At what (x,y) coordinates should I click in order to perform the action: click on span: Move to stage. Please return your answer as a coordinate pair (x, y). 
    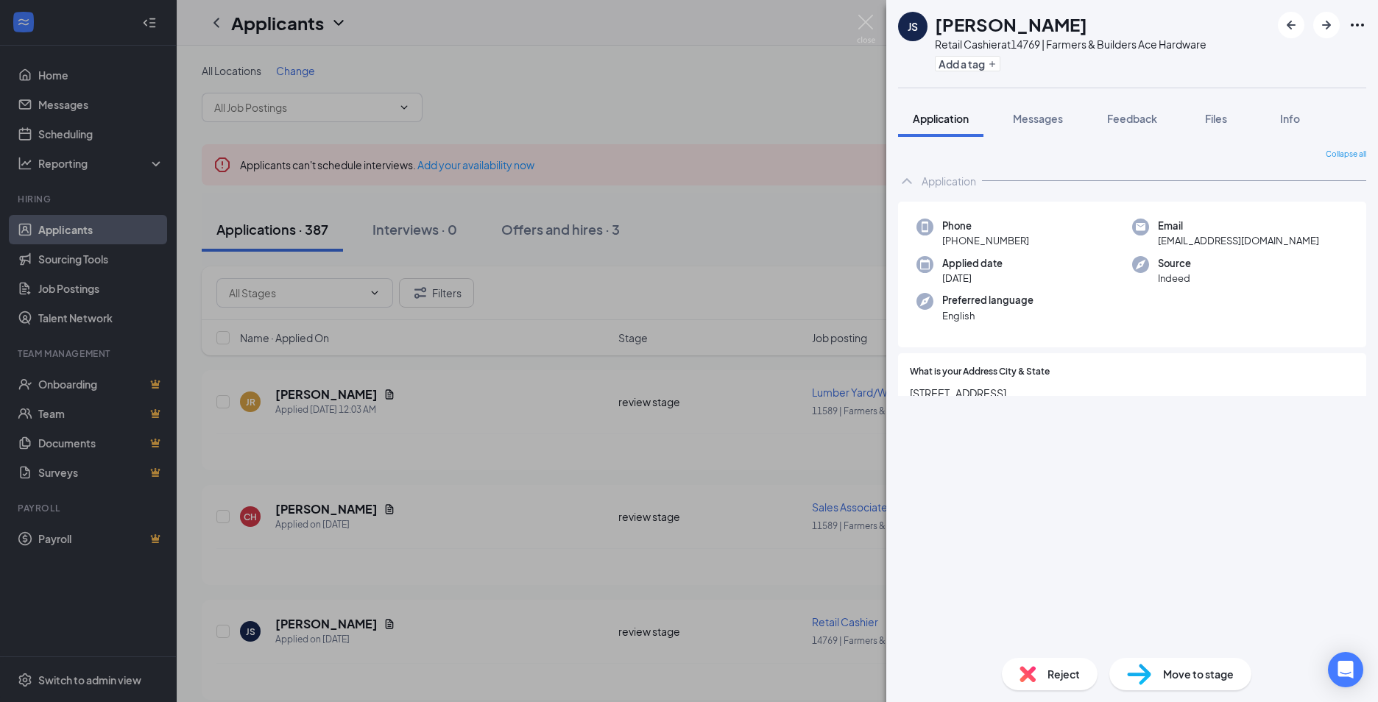
    Looking at the image, I should click on (1198, 674).